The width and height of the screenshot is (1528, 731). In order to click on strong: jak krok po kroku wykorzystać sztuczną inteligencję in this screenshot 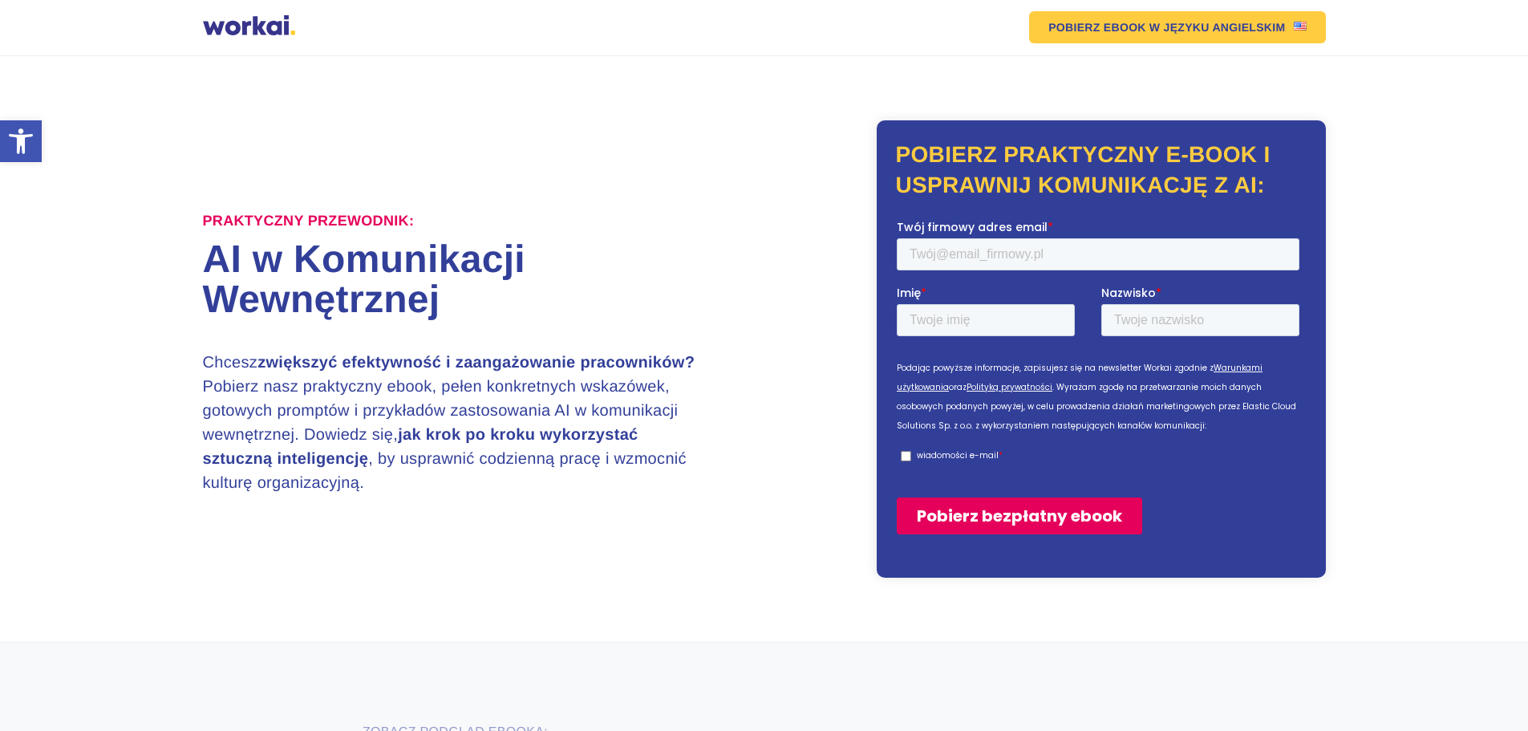, I will do `click(420, 447)`.